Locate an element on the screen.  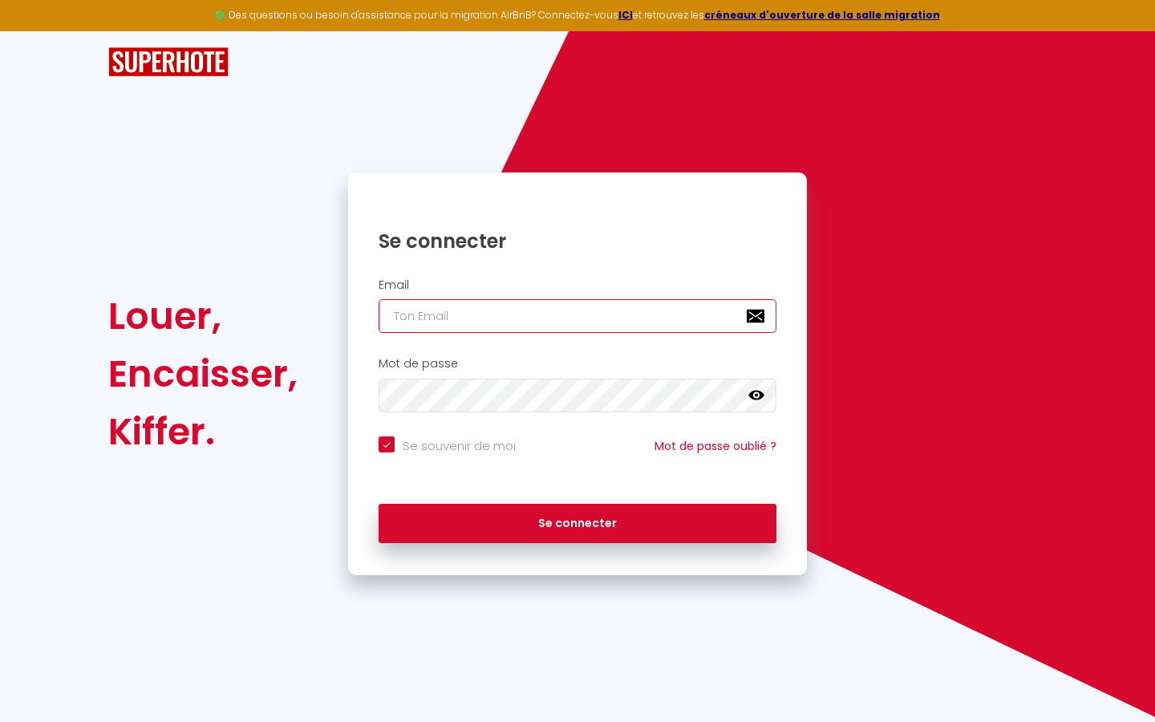
button: Se connecter is located at coordinates (577, 524).